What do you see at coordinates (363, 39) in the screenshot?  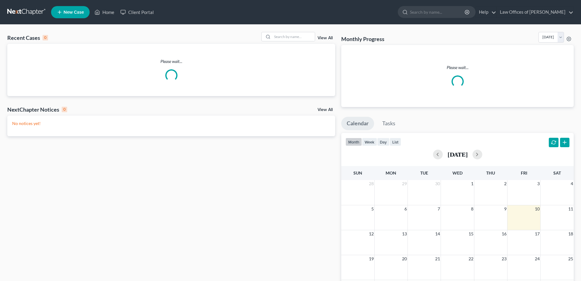 I see `h3: Monthly Progress` at bounding box center [363, 39].